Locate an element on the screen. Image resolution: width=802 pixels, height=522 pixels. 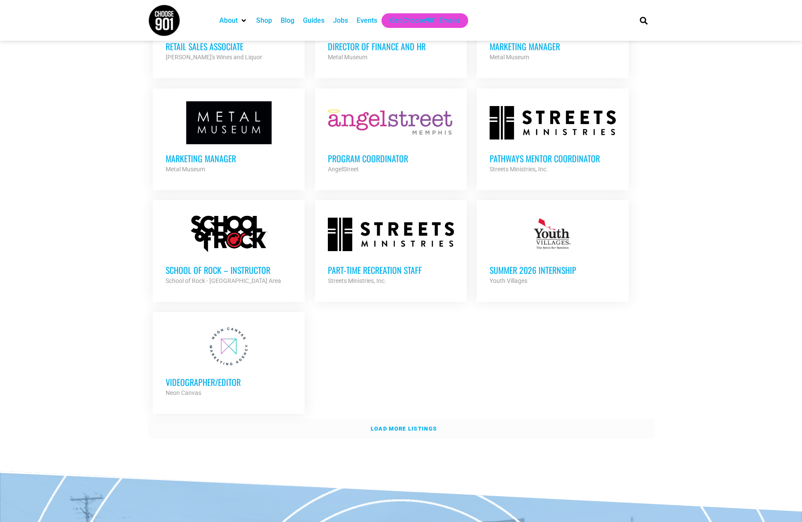
div: Jobs is located at coordinates (340, 21).